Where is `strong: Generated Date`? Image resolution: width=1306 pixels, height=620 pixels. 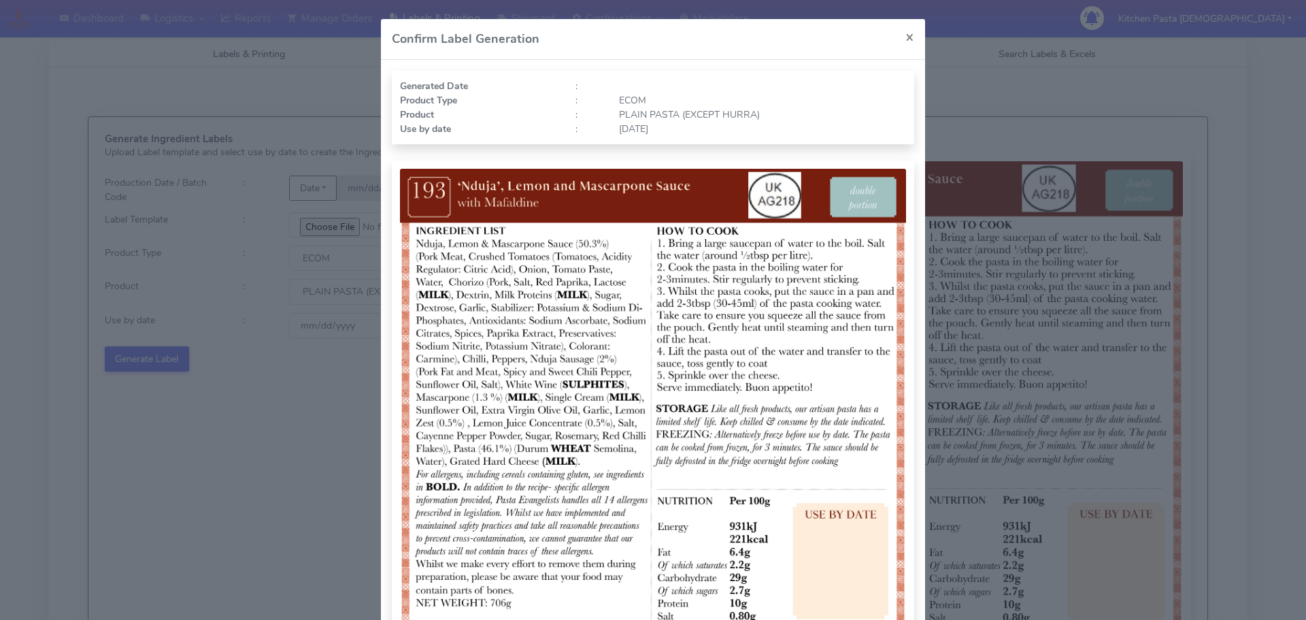
strong: Generated Date is located at coordinates (434, 86).